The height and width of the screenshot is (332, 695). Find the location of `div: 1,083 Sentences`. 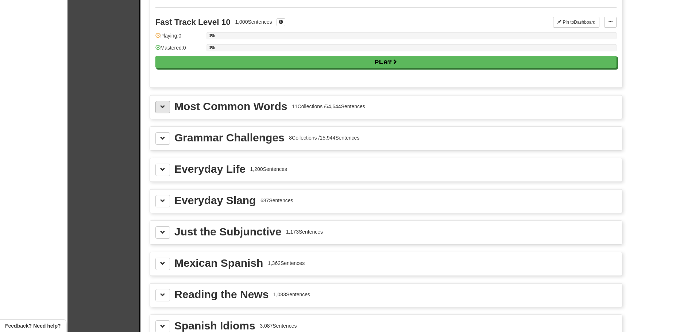

div: 1,083 Sentences is located at coordinates (291, 295).